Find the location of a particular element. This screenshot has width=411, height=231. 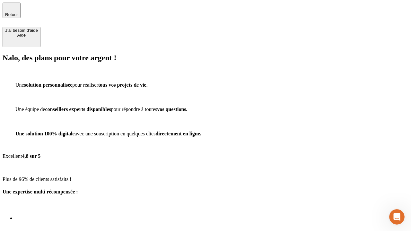

h2: Nalo, des plans pour votre argent ! is located at coordinates (206, 58).